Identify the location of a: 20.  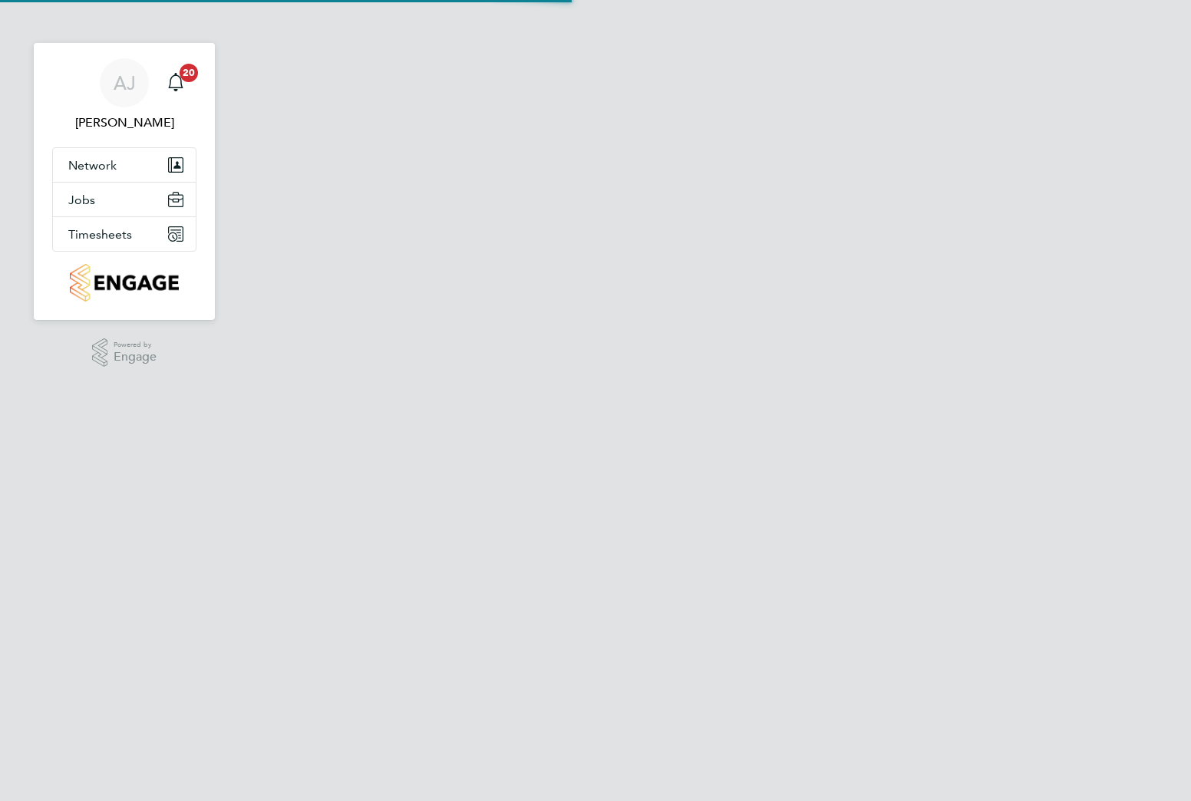
(176, 83).